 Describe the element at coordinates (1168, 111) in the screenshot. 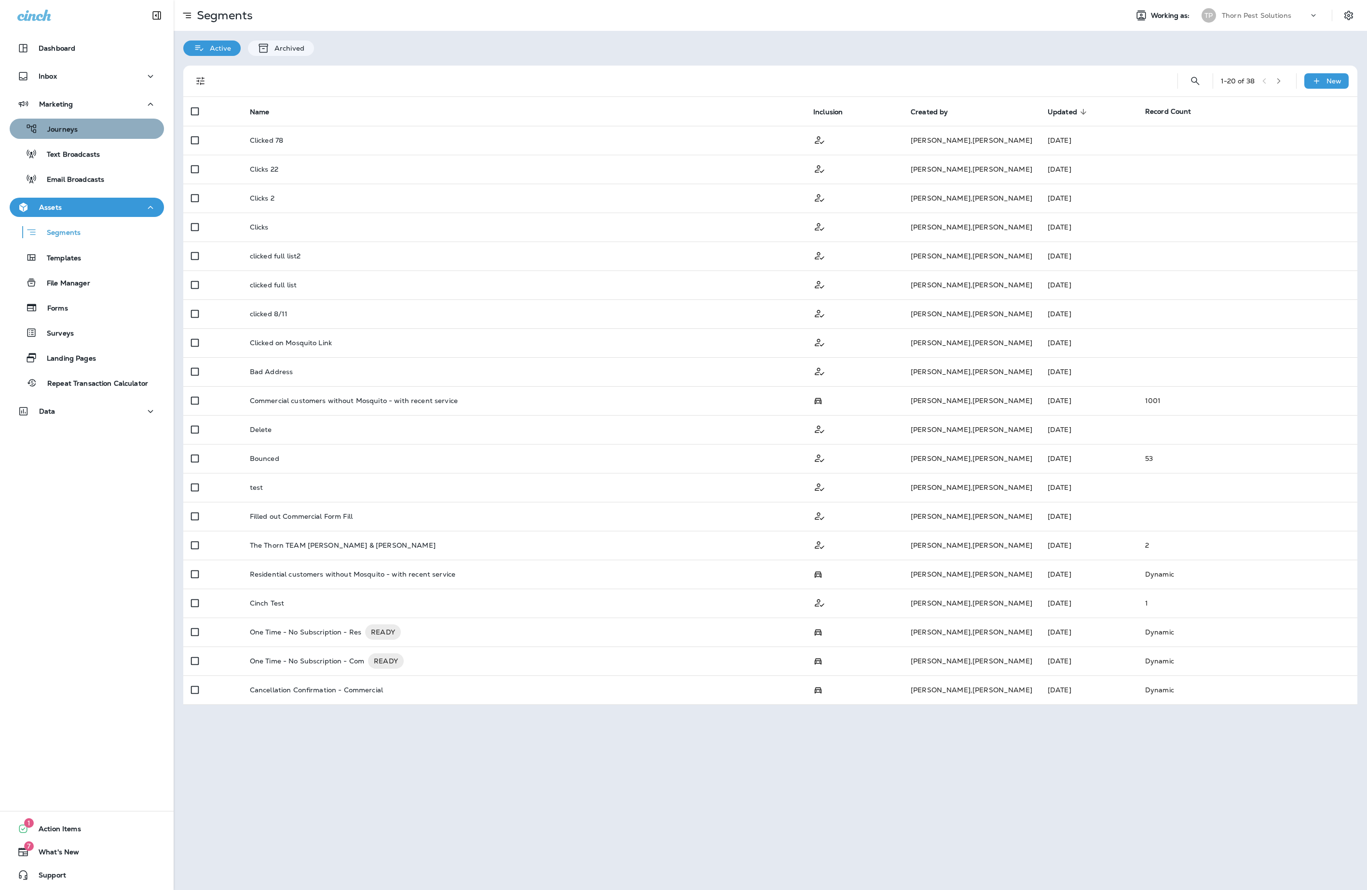

I see `span: Record Count` at that location.